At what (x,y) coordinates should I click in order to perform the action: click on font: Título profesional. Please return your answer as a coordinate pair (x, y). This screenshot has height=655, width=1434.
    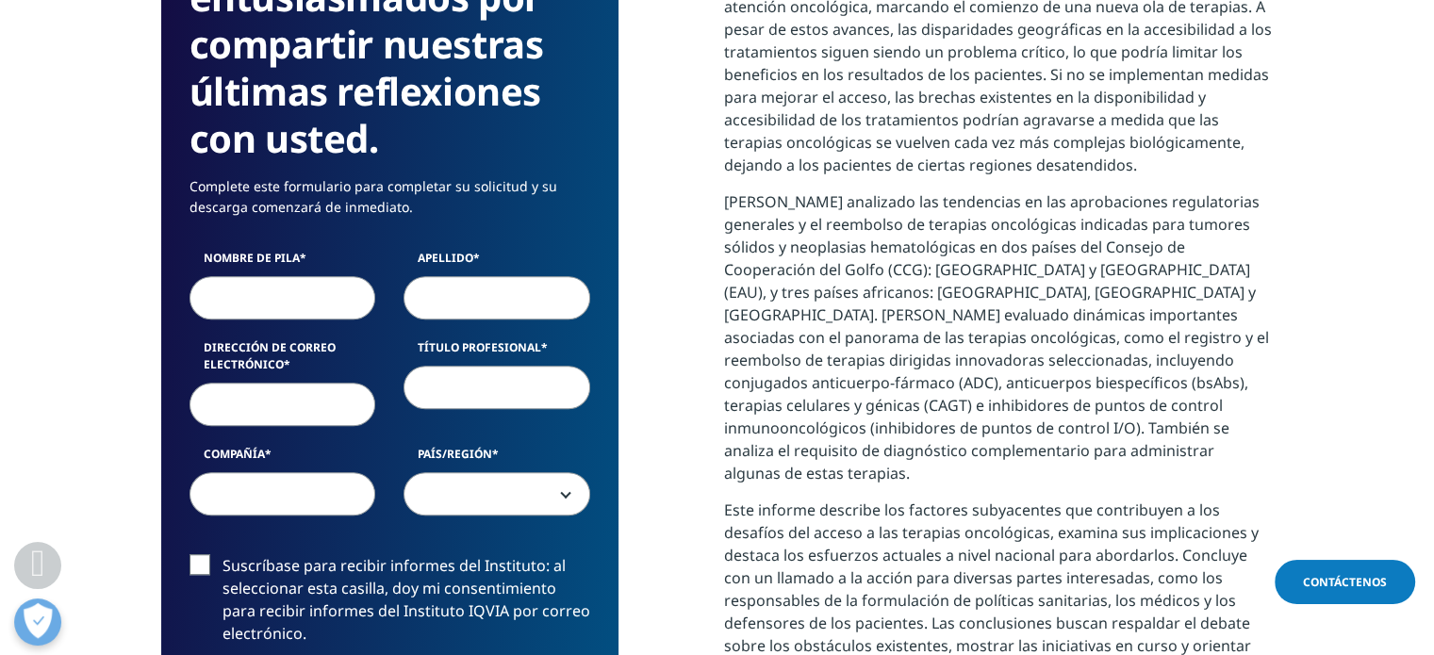
    Looking at the image, I should click on (479, 347).